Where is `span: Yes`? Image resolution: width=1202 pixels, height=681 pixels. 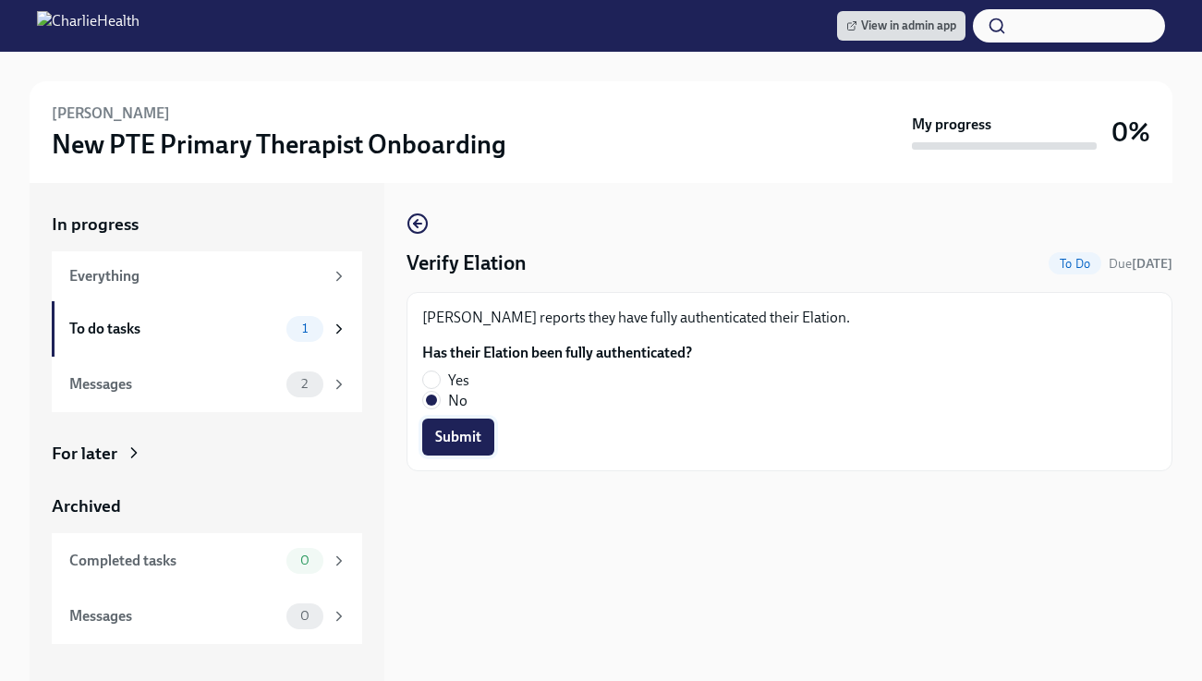
span: Yes is located at coordinates (458, 381).